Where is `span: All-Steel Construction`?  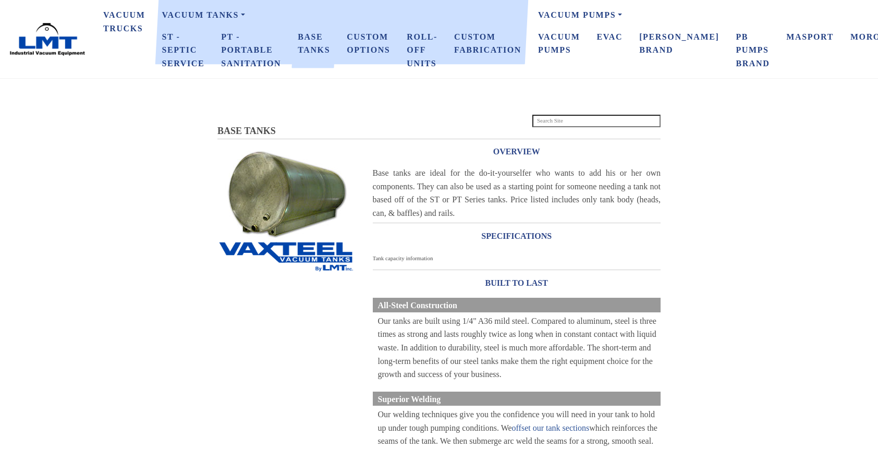 span: All-Steel Construction is located at coordinates (418, 305).